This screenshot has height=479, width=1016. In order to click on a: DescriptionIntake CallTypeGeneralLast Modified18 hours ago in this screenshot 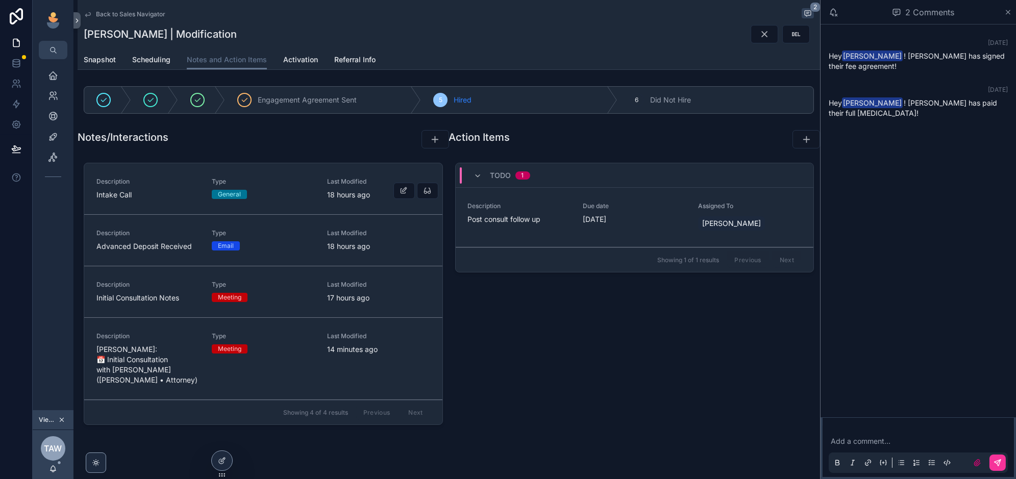, I will do `click(263, 189)`.